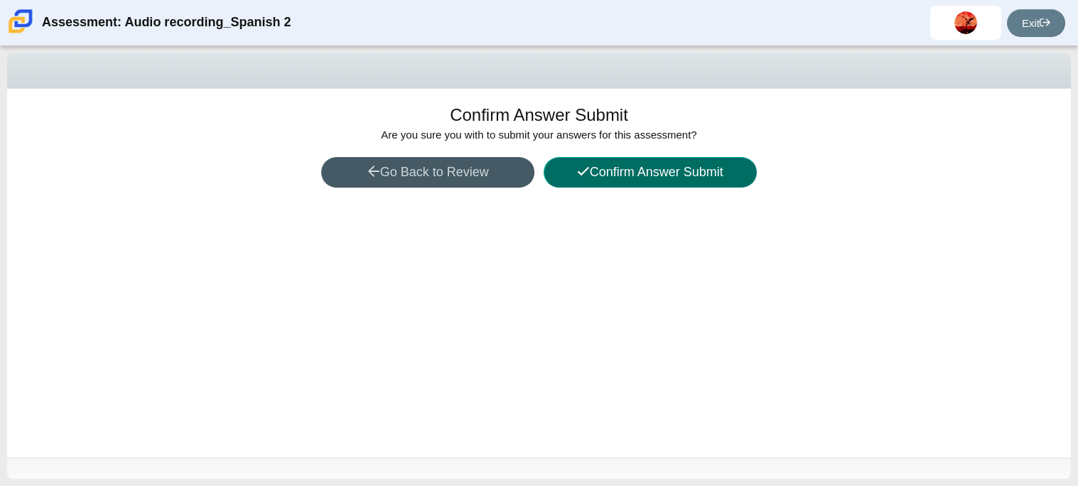 The height and width of the screenshot is (486, 1078). Describe the element at coordinates (1036, 23) in the screenshot. I see `a: Exit` at that location.